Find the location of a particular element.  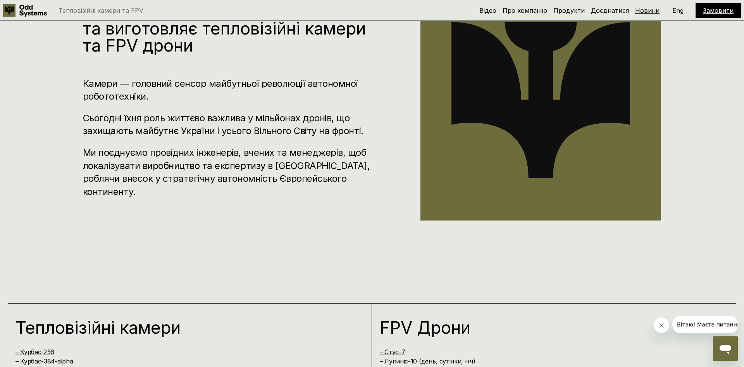

a: Відео is located at coordinates (488, 10).